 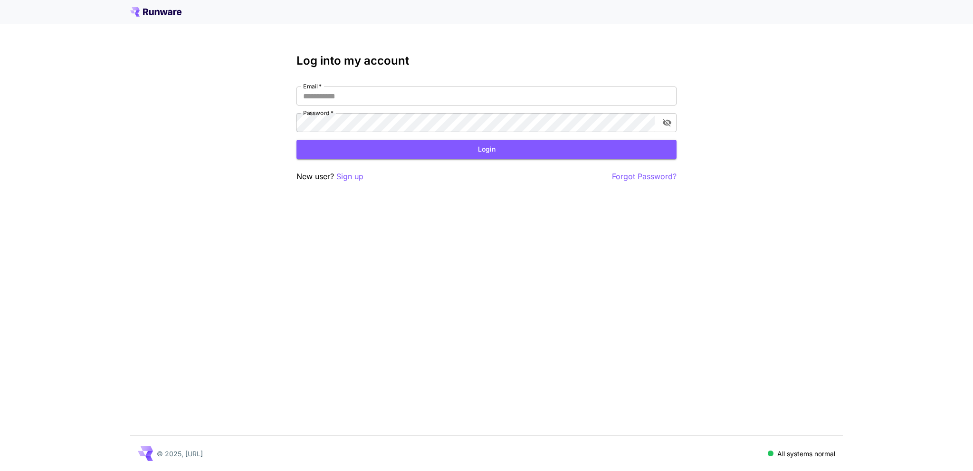 I want to click on p: Sign up, so click(x=350, y=176).